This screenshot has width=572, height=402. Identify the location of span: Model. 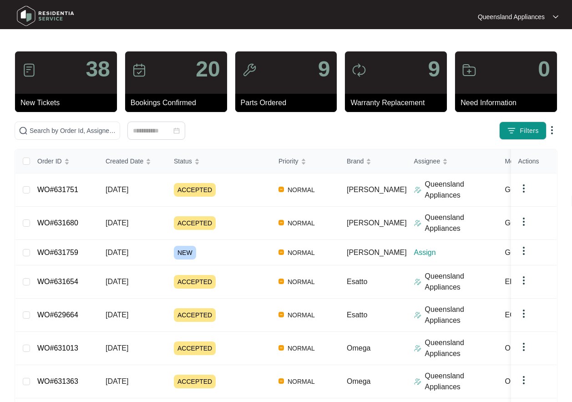
(514, 161).